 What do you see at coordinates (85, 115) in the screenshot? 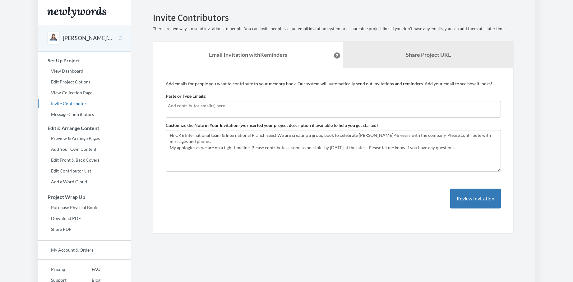
I see `a: Message Contributors` at bounding box center [85, 115].